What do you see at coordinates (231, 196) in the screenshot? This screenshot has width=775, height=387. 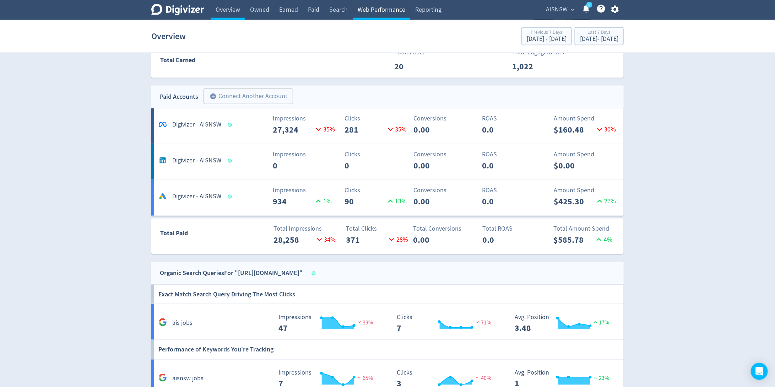 I see `span: Data last synced: 8 Oct 2025, 3:01am (AEDT)` at bounding box center [231, 196].